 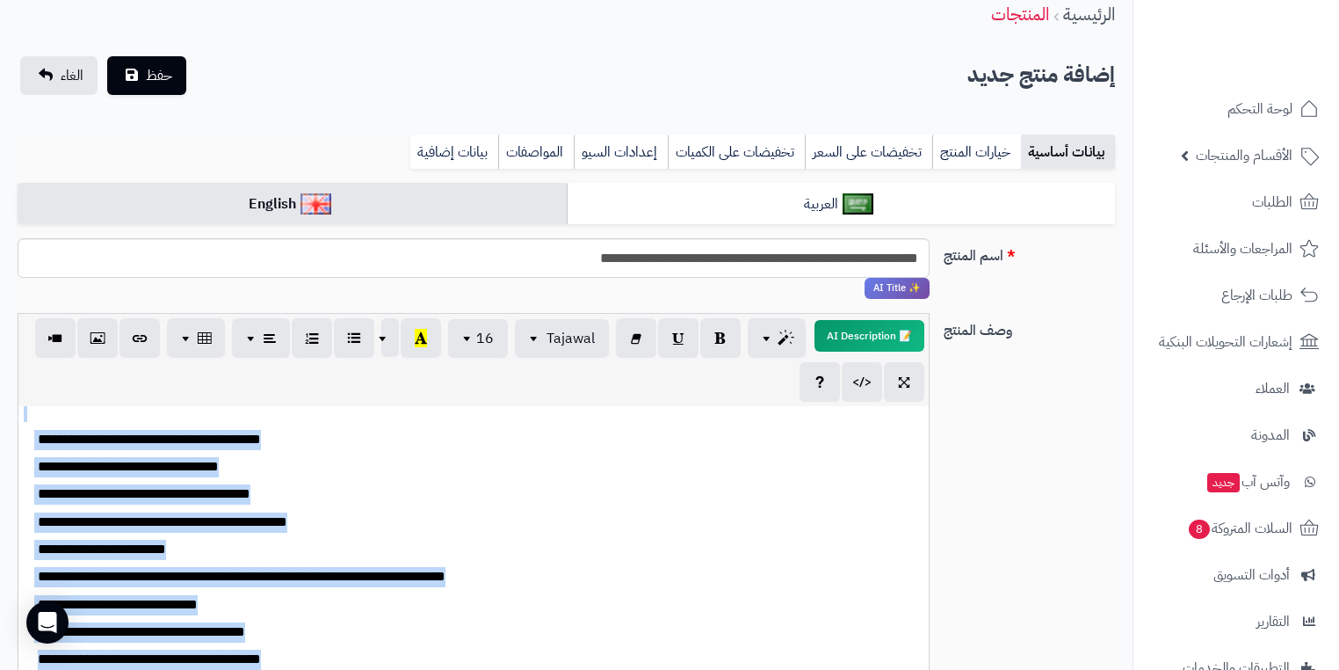 I want to click on span: الطلبات, so click(x=1273, y=202).